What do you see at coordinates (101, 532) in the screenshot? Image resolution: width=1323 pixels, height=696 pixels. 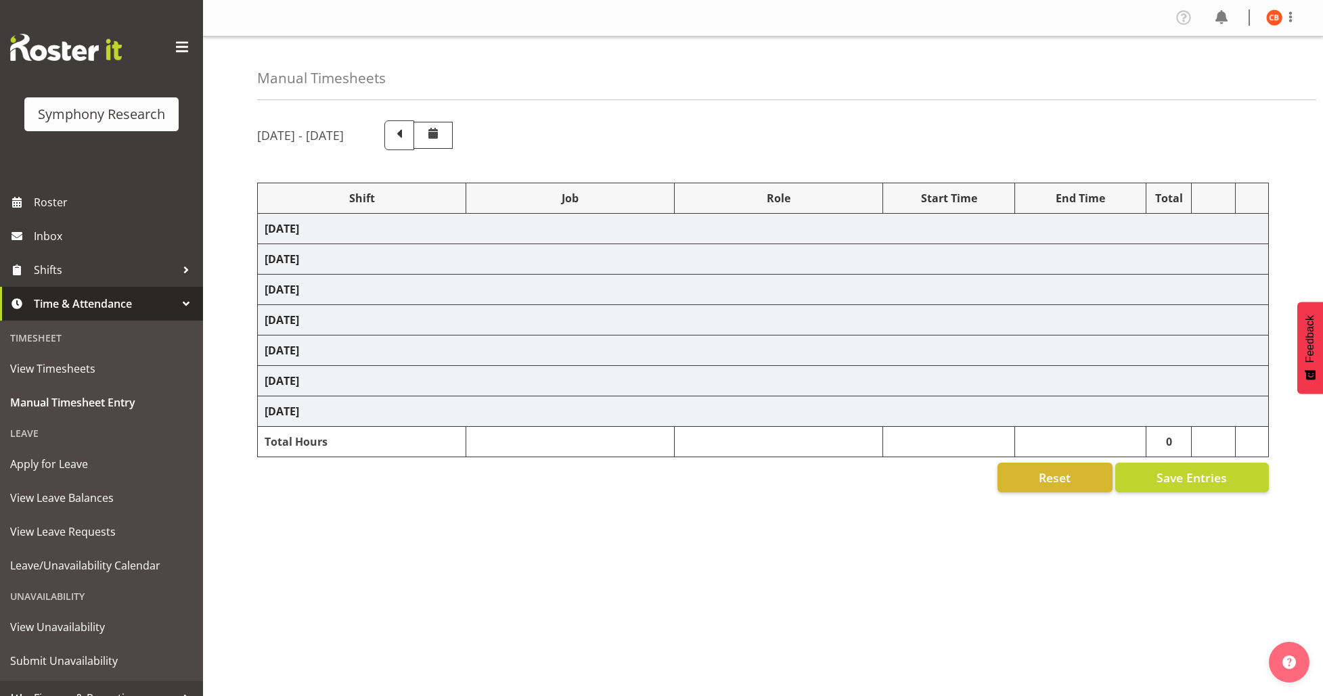 I see `span: View Leave Requests` at bounding box center [101, 532].